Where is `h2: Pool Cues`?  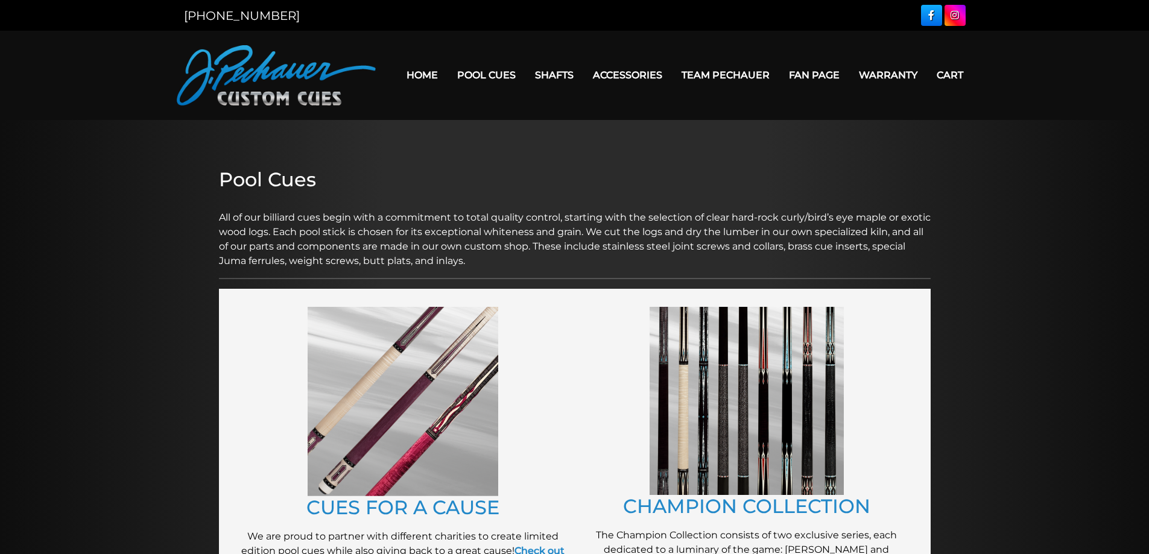
h2: Pool Cues is located at coordinates (575, 180).